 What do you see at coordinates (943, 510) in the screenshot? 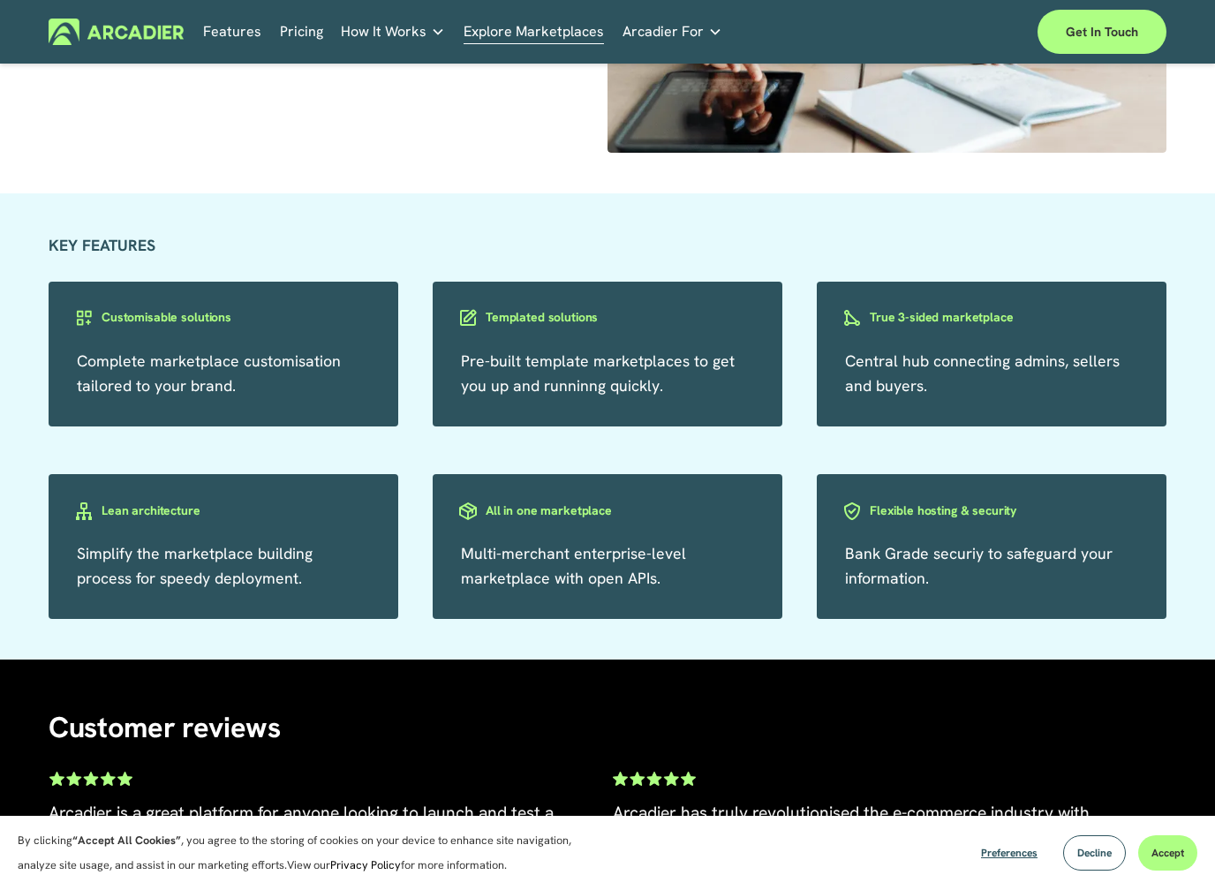
I see `h3: Flexible hosting & security` at bounding box center [943, 510].